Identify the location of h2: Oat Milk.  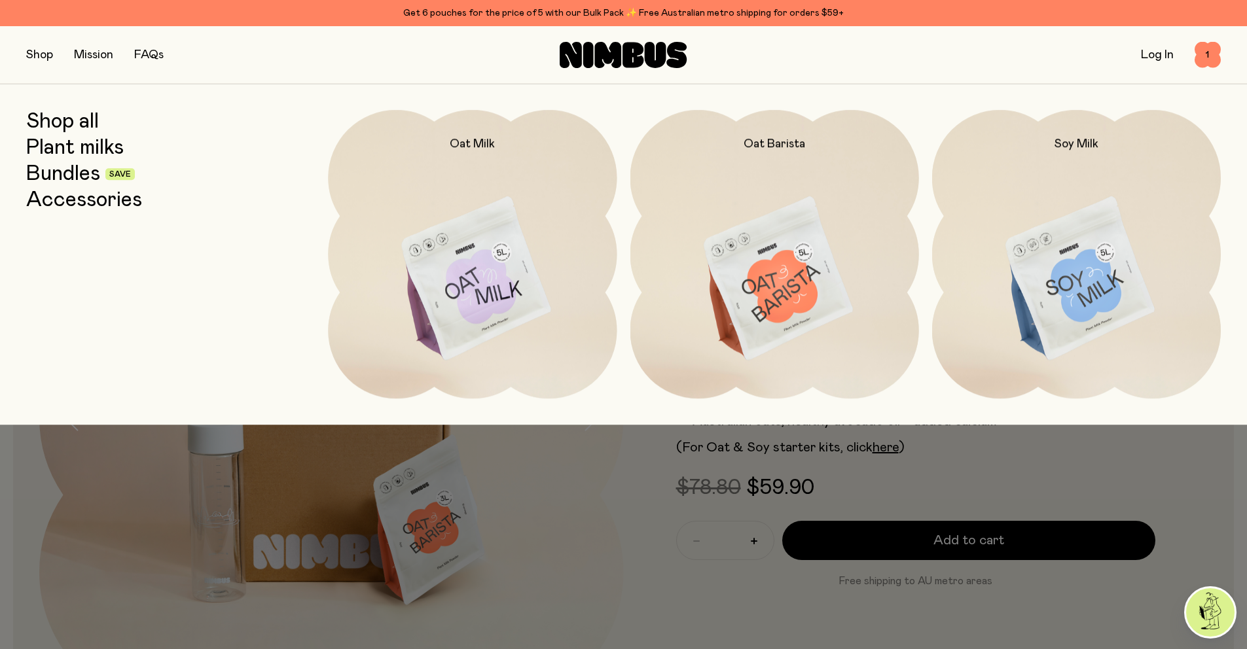
(472, 144).